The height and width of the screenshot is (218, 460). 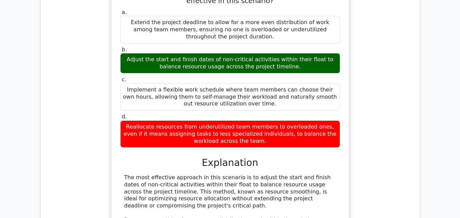 I want to click on span: c., so click(x=124, y=79).